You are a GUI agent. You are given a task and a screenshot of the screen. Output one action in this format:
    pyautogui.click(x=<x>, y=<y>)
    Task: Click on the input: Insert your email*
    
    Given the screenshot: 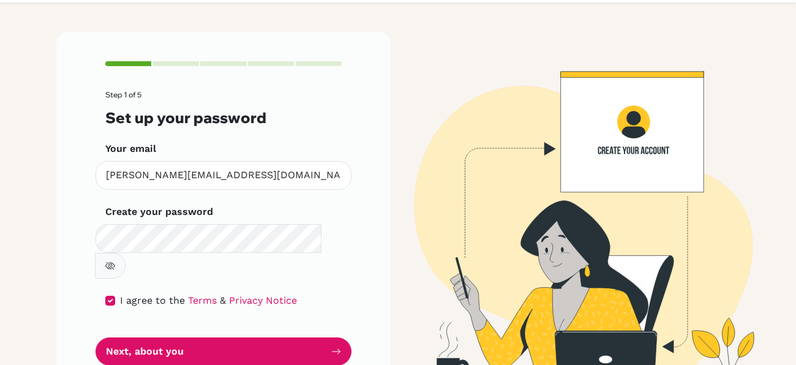 What is the action you would take?
    pyautogui.click(x=224, y=175)
    